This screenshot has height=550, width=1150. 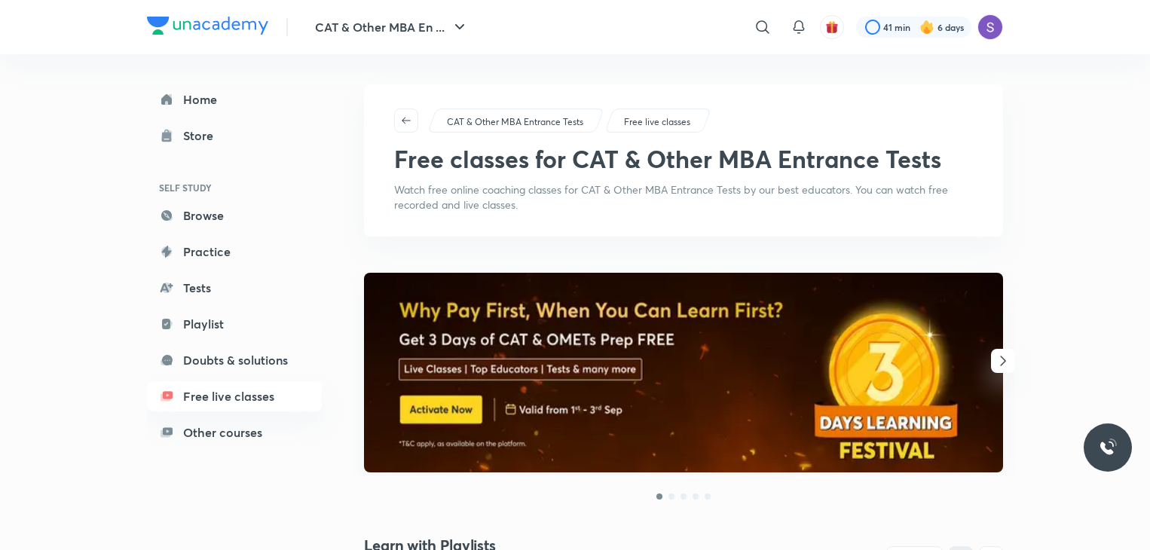 I want to click on a: Doubts & solutions, so click(x=234, y=360).